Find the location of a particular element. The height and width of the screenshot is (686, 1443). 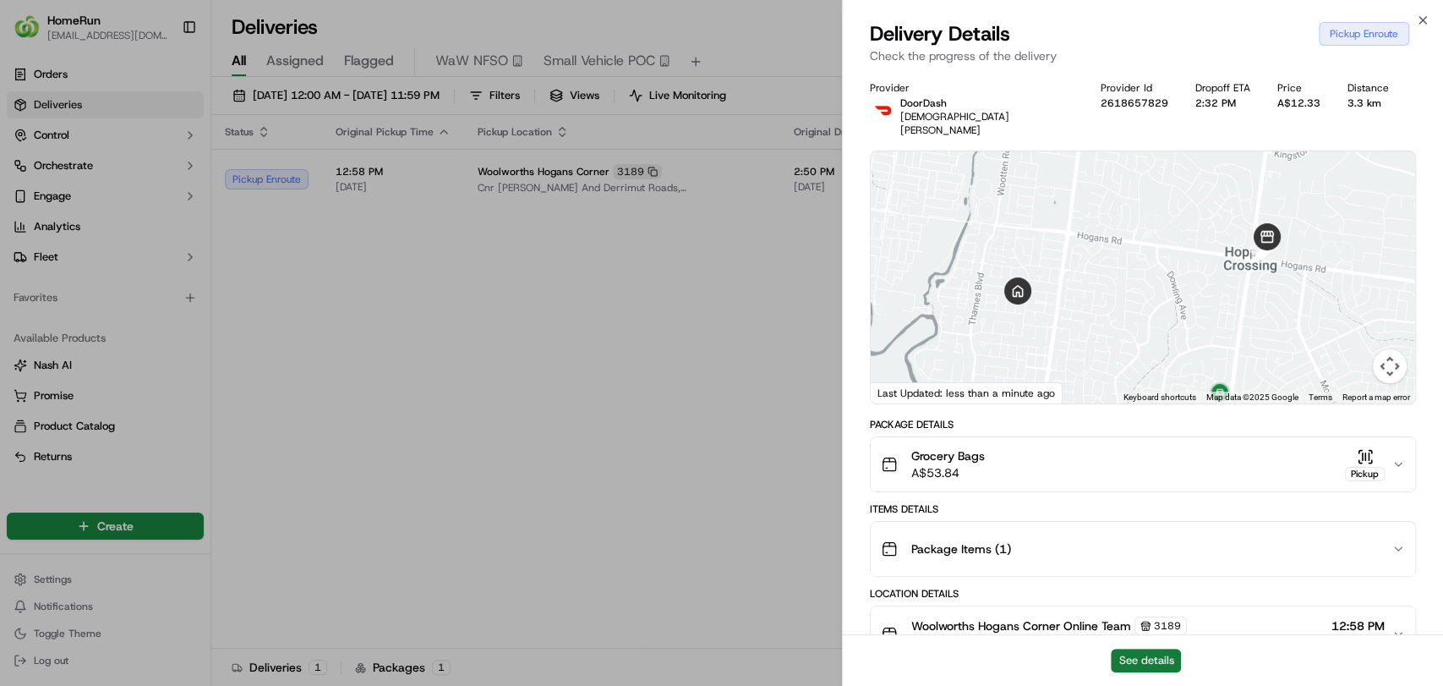

img: Google is located at coordinates (903, 392).